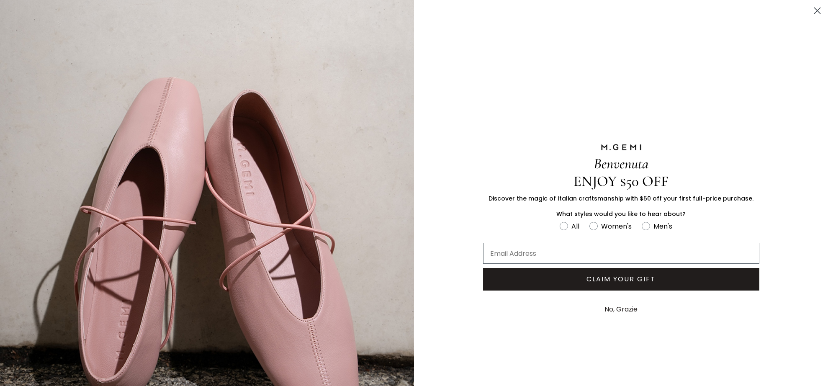 The width and height of the screenshot is (828, 386). Describe the element at coordinates (620, 164) in the screenshot. I see `span: Benvenuta` at that location.